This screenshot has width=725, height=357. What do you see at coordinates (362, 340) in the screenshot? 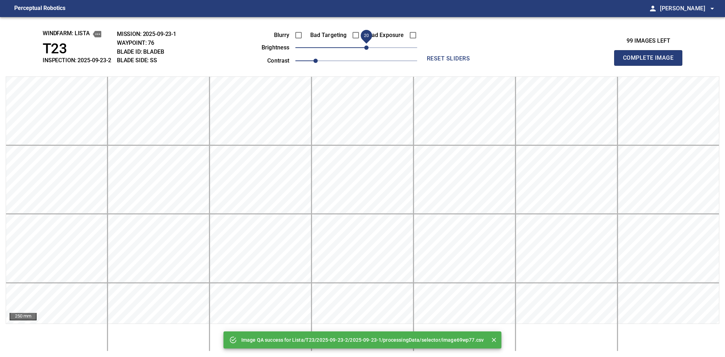
I see `p: Image QA success for Lista/T23/2025-09-23-2/2025-09-23-1/processingData/selector/image69wp77.csv` at bounding box center [362, 340].